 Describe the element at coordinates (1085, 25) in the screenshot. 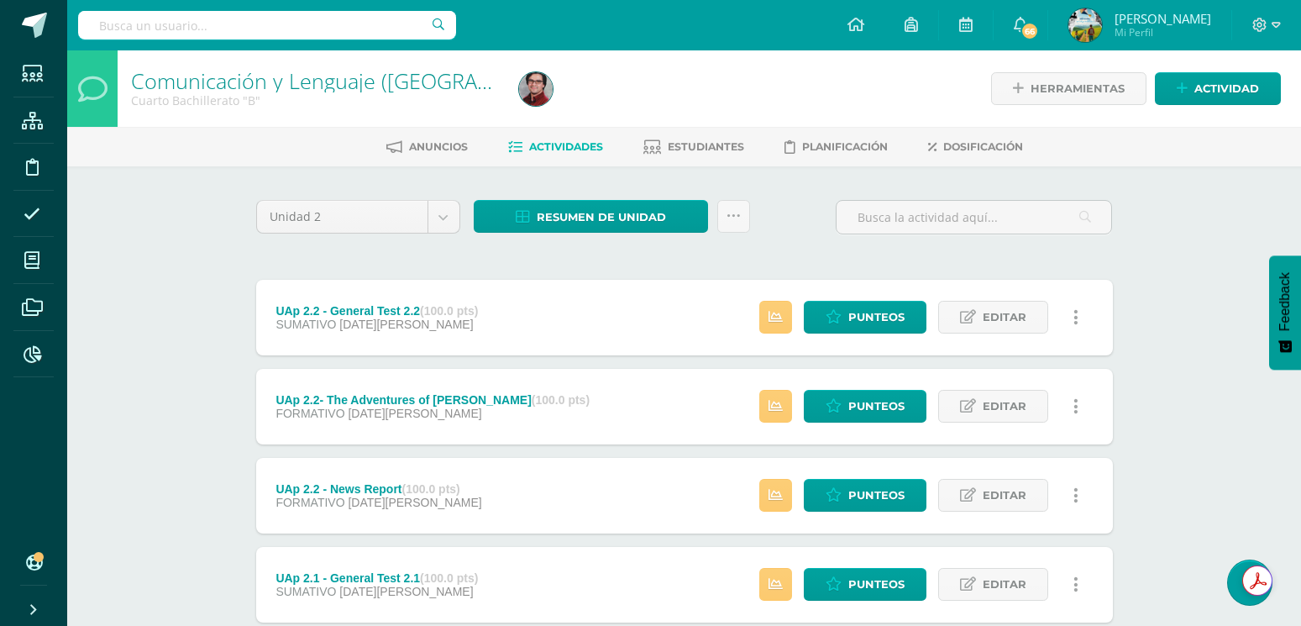

I see `img: 68dc05d322f312bf24d9602efa4c3a00.png` at that location.